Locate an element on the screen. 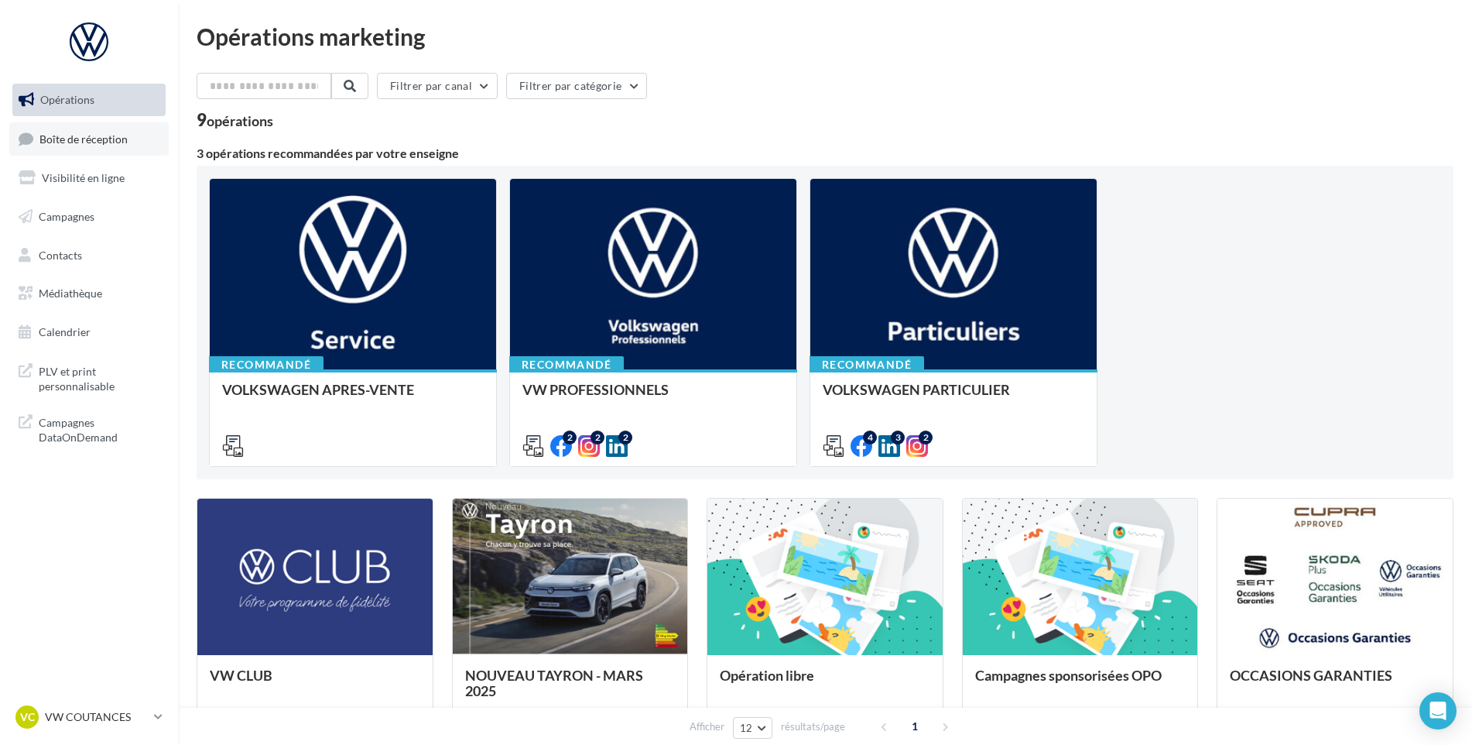 This screenshot has width=1472, height=745. div: 3 opérations recommandées par votre enseigne is located at coordinates (825, 153).